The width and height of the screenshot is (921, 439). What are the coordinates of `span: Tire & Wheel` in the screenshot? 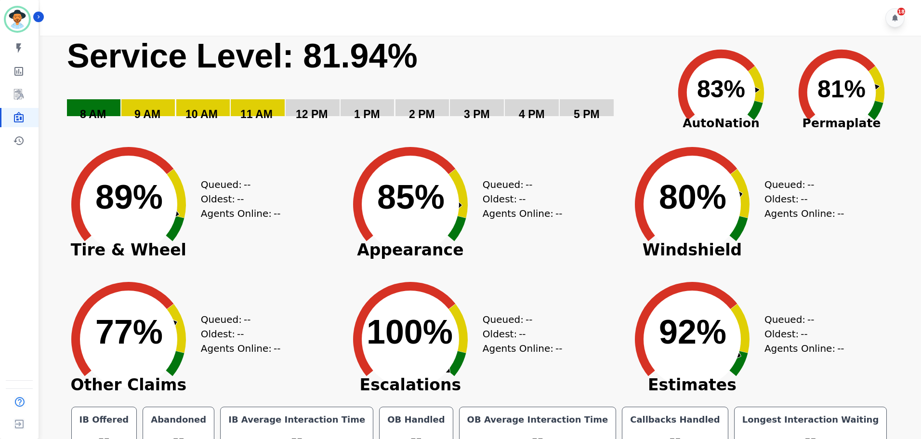 It's located at (129, 250).